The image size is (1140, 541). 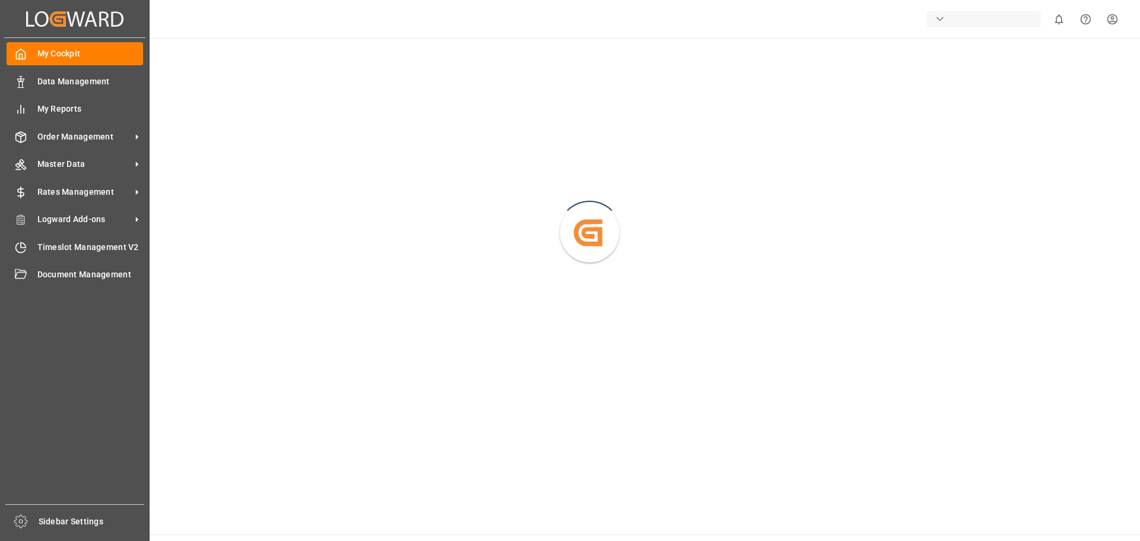 I want to click on span: Order Management, so click(x=84, y=137).